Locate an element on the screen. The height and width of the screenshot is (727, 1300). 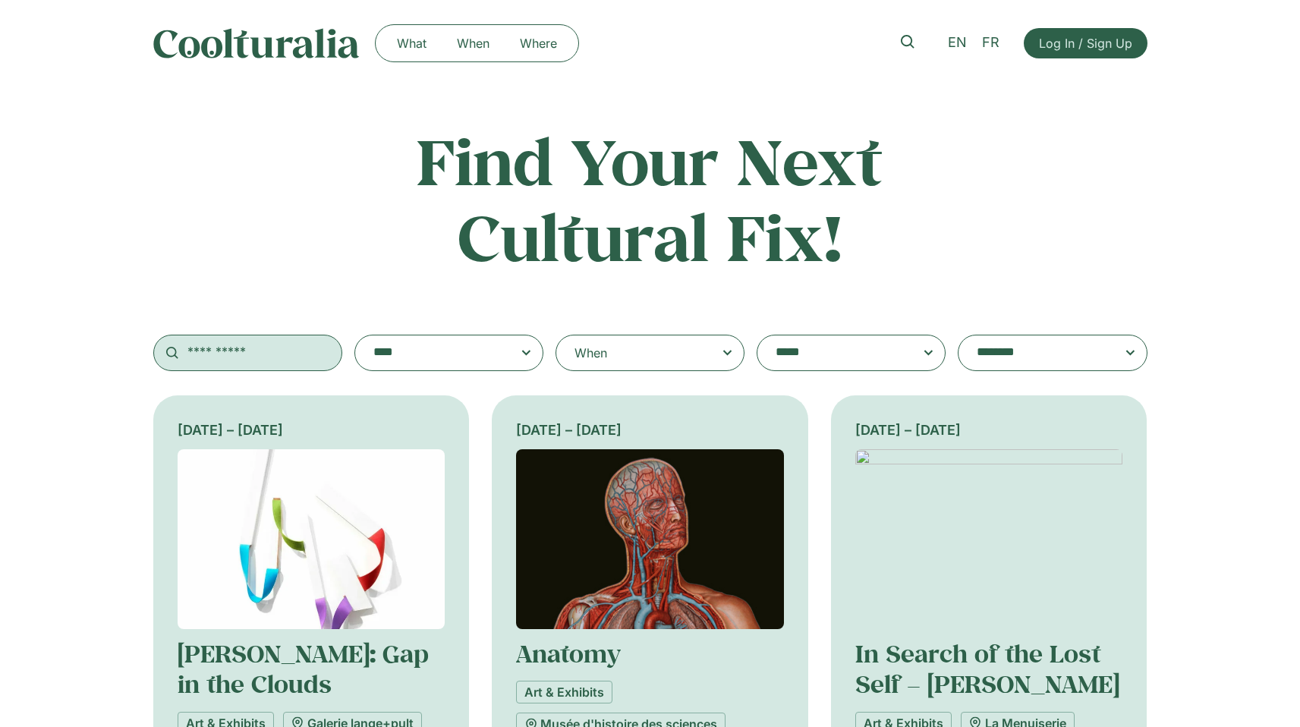
span: FR is located at coordinates (990, 42).